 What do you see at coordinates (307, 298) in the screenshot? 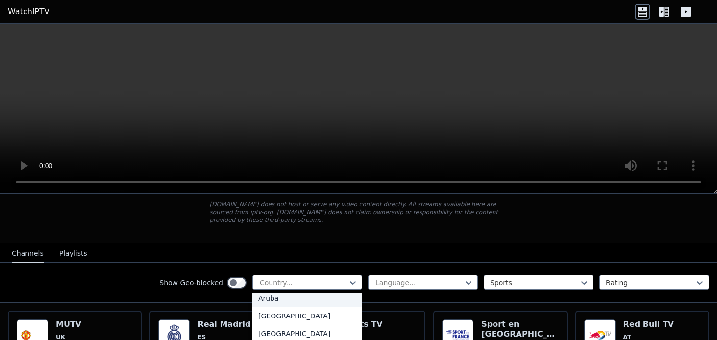
I see `div: Aruba` at bounding box center [307, 298].